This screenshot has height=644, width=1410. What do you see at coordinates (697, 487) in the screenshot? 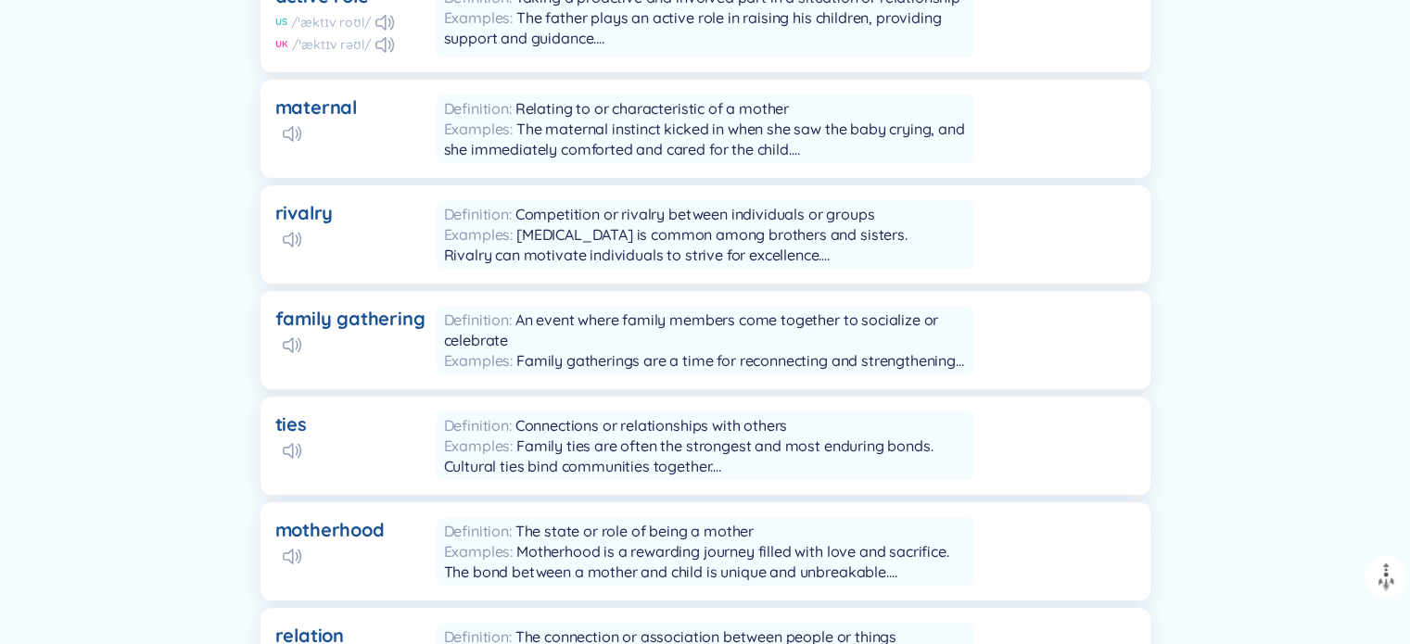
I see `span: Family ties are often the strongest and most enduring bonds. Cultural ties bind communities toget...` at bounding box center [697, 487].